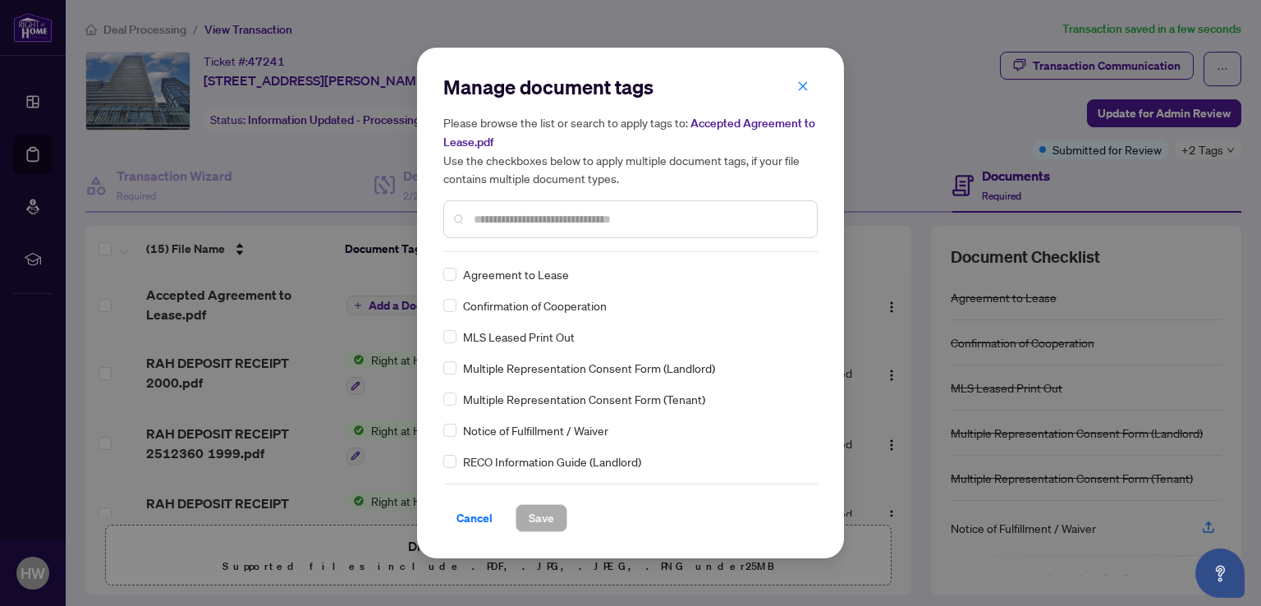 This screenshot has width=1261, height=606. Describe the element at coordinates (803, 86) in the screenshot. I see `span: close` at that location.